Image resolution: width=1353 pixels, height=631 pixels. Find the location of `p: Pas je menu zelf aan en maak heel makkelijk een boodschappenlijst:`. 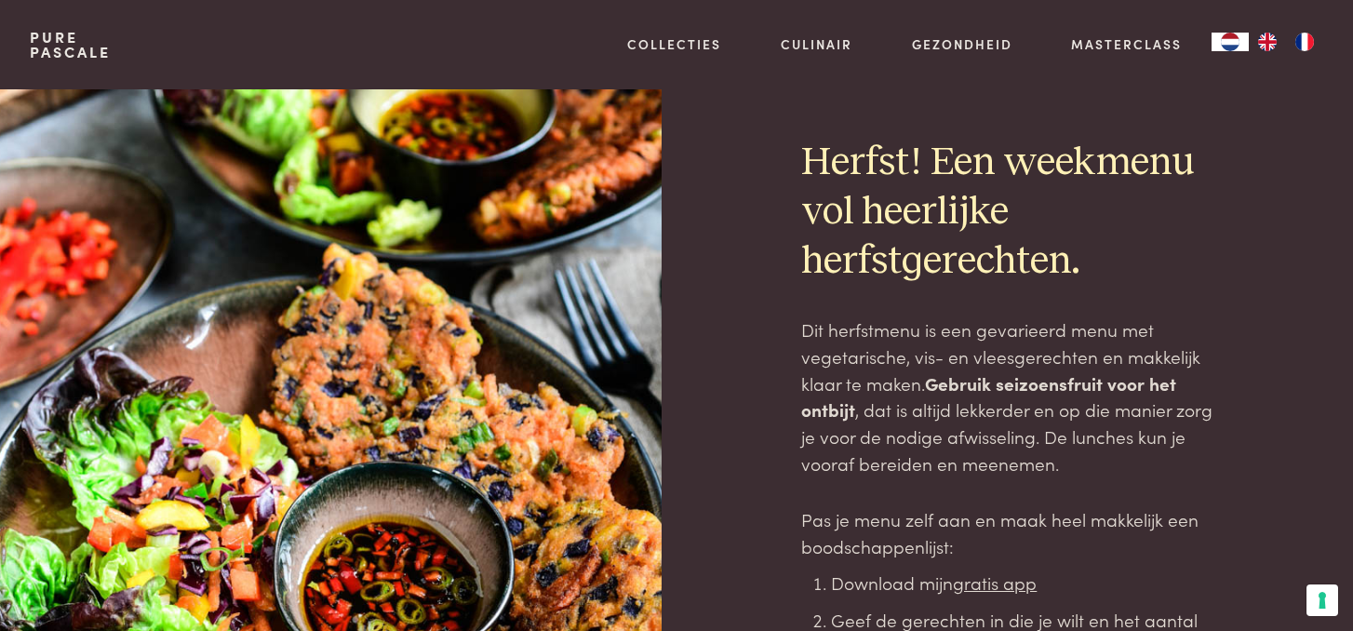

p: Pas je menu zelf aan en maak heel makkelijk een boodschappenlijst: is located at coordinates (1007, 532).